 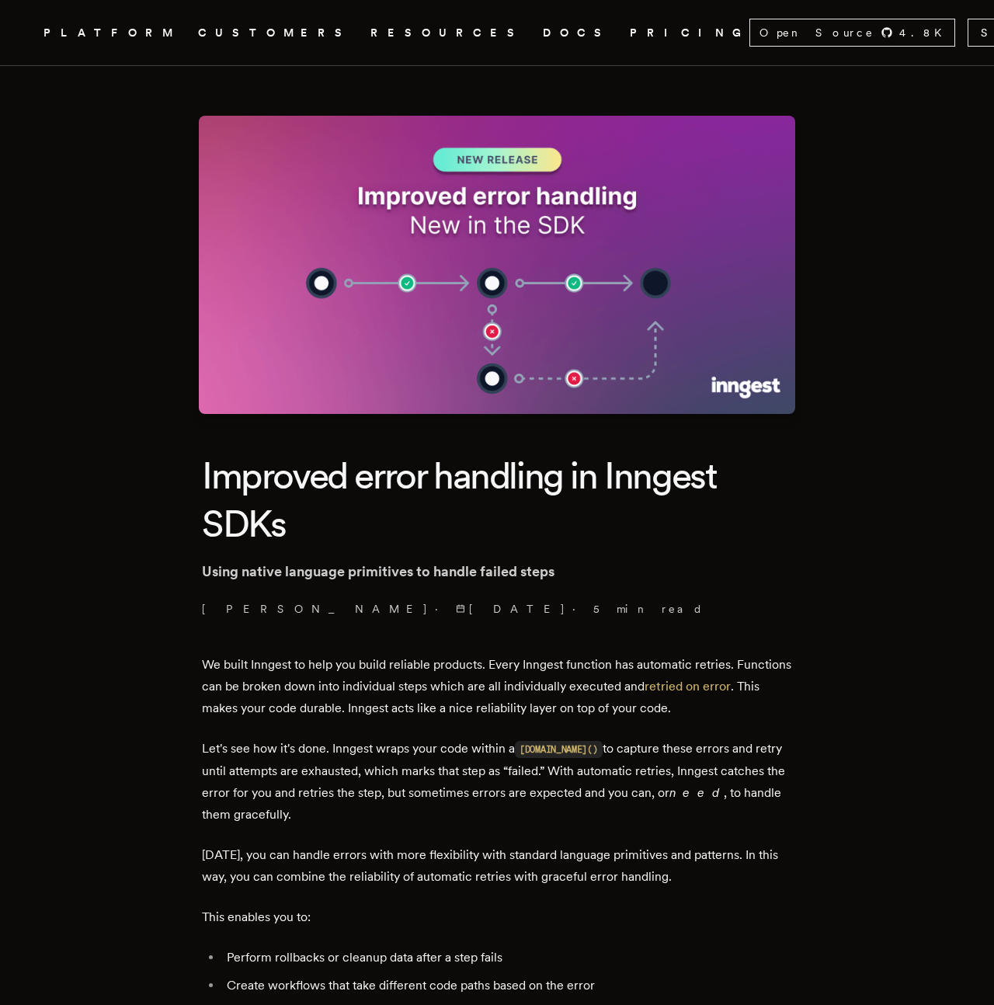 What do you see at coordinates (649, 609) in the screenshot?
I see `span: 5 min read` at bounding box center [649, 609].